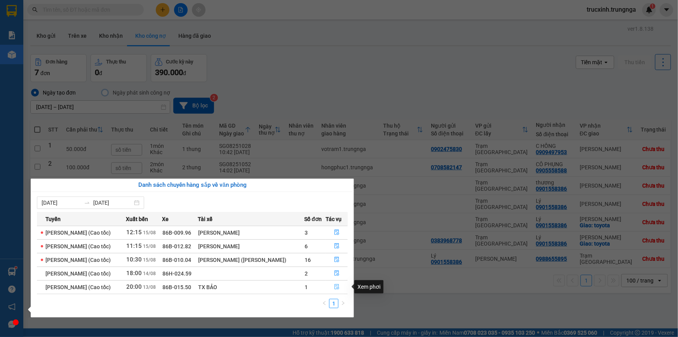 This screenshot has height=337, width=678. I want to click on span: 86B-010.04, so click(177, 260).